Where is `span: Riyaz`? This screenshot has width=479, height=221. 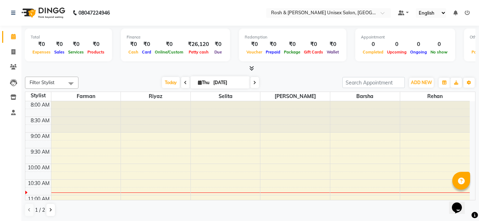
span: Riyaz is located at coordinates (155, 96).